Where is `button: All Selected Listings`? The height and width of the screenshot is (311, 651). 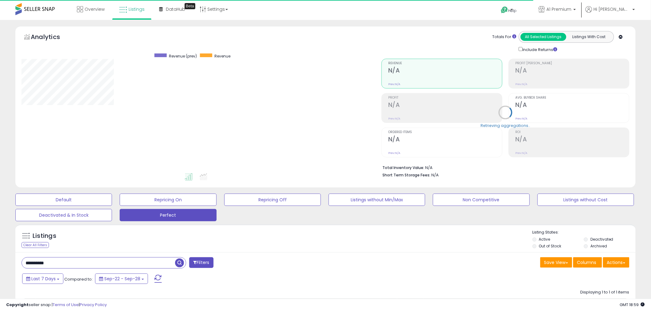 button: All Selected Listings is located at coordinates (543, 37).